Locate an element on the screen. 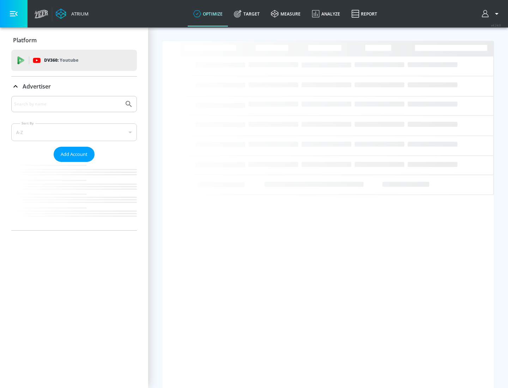 The image size is (508, 388). a: Report is located at coordinates (364, 14).